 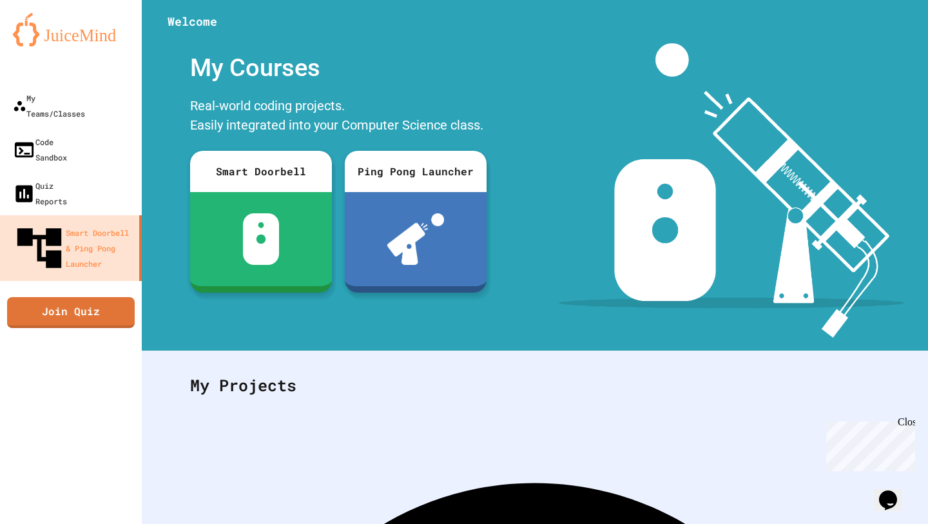 What do you see at coordinates (338, 68) in the screenshot?
I see `div: My Courses` at bounding box center [338, 68].